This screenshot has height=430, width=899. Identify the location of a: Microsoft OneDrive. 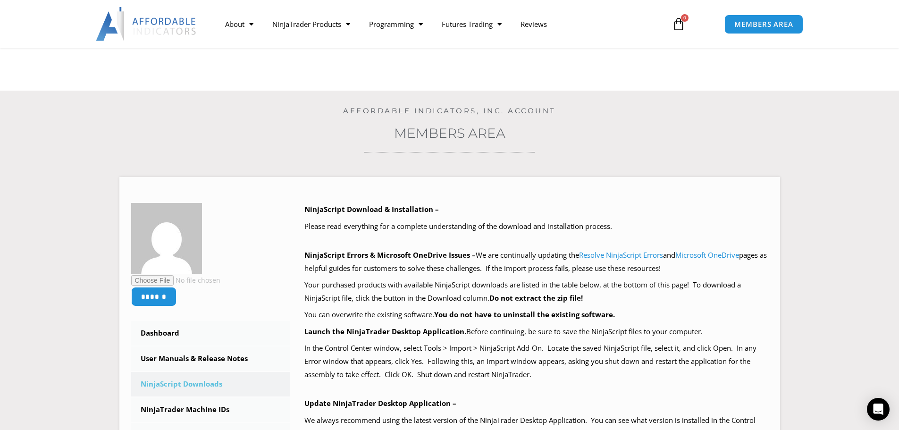
(707, 255).